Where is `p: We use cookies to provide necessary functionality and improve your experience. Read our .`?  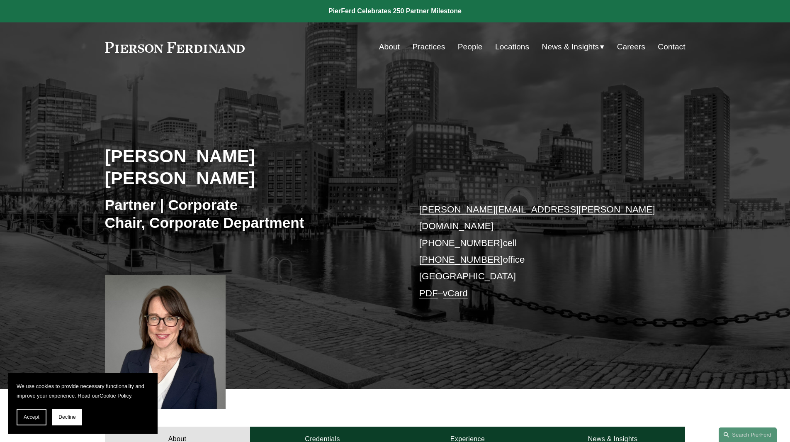 p: We use cookies to provide necessary functionality and improve your experience. Read our . is located at coordinates (83, 391).